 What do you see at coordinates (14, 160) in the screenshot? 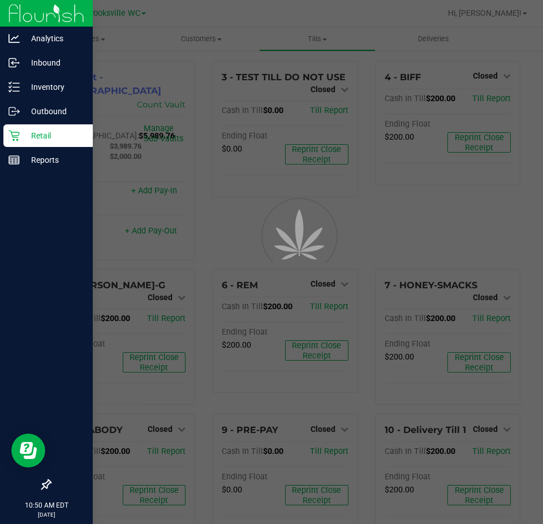
I see `inline-svg: Reports` at bounding box center [14, 160].